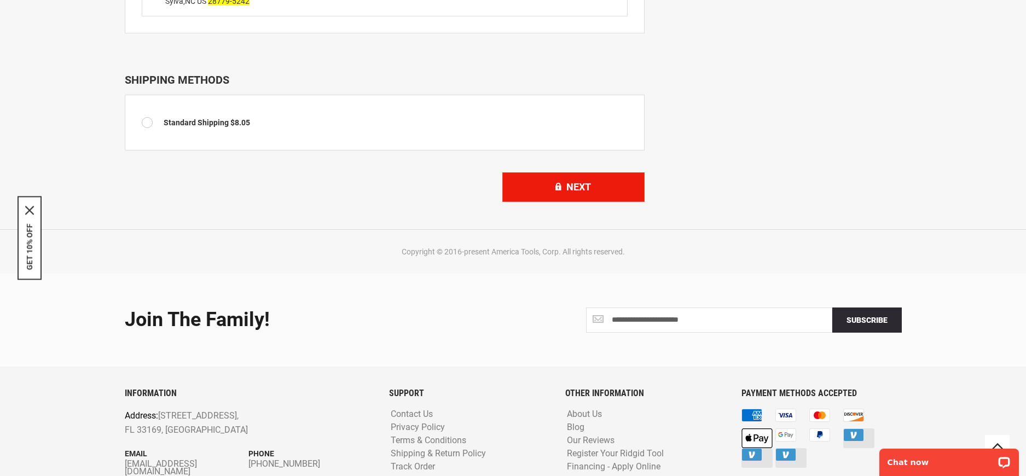 The width and height of the screenshot is (1026, 476). Describe the element at coordinates (30, 211) in the screenshot. I see `svg: close icon` at that location.